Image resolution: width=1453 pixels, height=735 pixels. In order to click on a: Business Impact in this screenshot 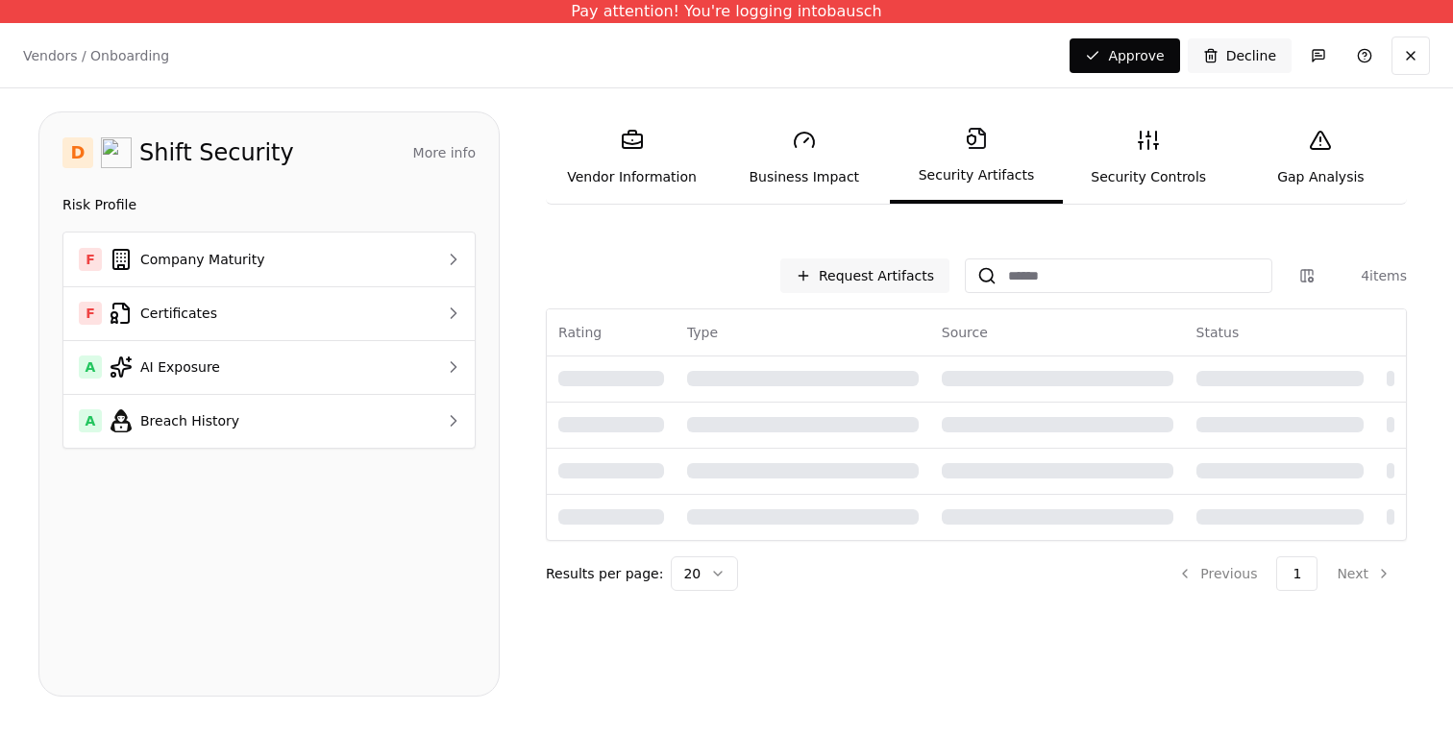, I will do `click(803, 158)`.